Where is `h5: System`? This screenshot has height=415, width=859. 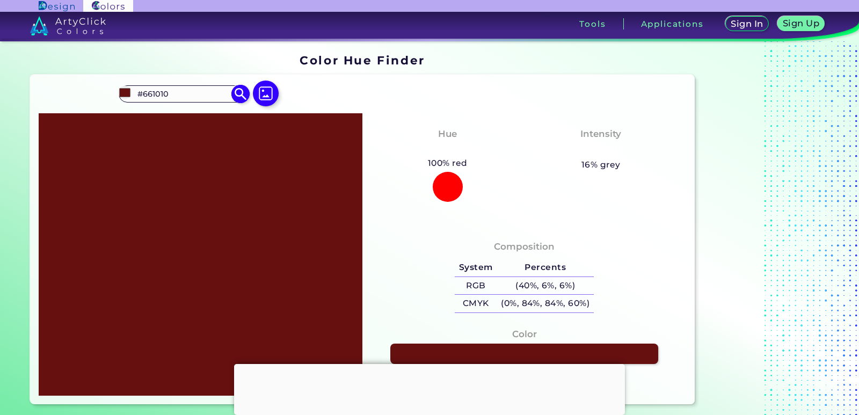
h5: System is located at coordinates (476, 267).